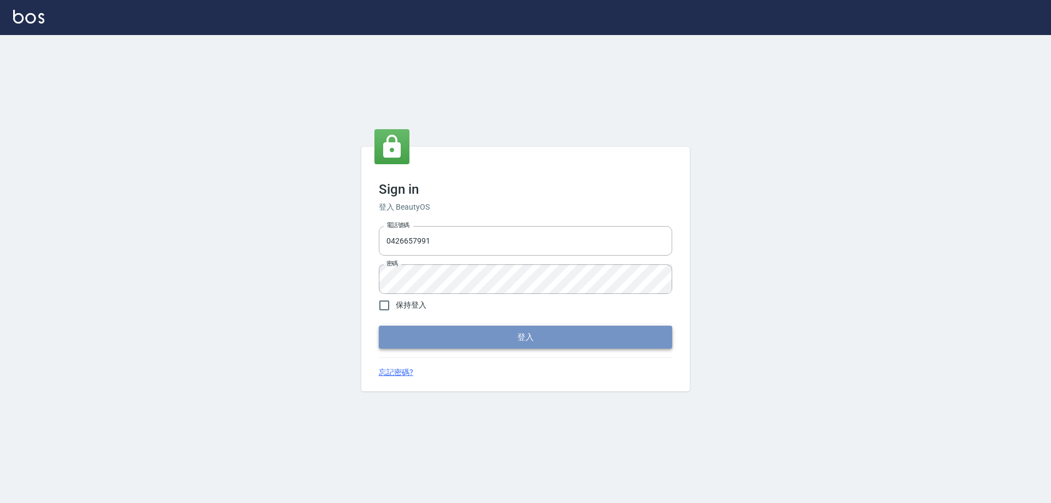 The image size is (1051, 503). What do you see at coordinates (392, 263) in the screenshot?
I see `label: 密碼` at bounding box center [392, 263].